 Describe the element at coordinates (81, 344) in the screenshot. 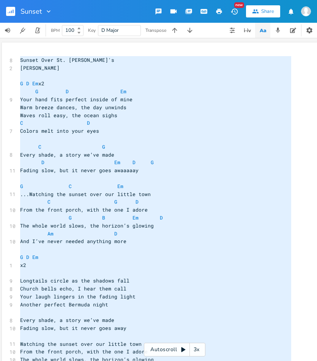

I see `span: Watching the sunset over our little town` at that location.